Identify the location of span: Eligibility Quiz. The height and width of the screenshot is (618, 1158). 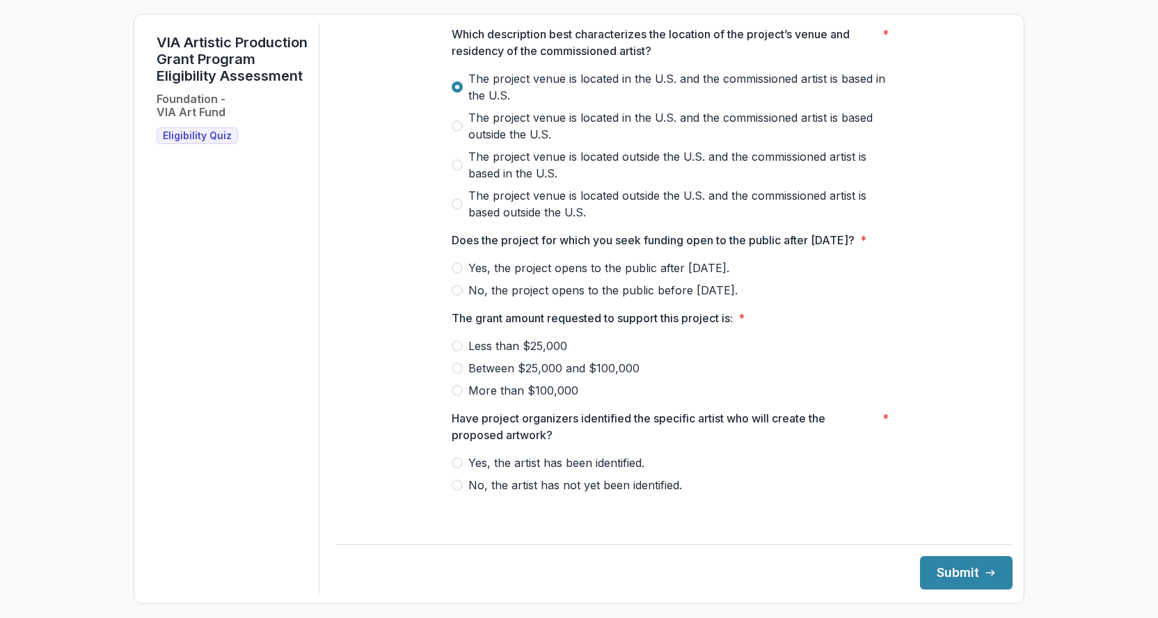
(197, 136).